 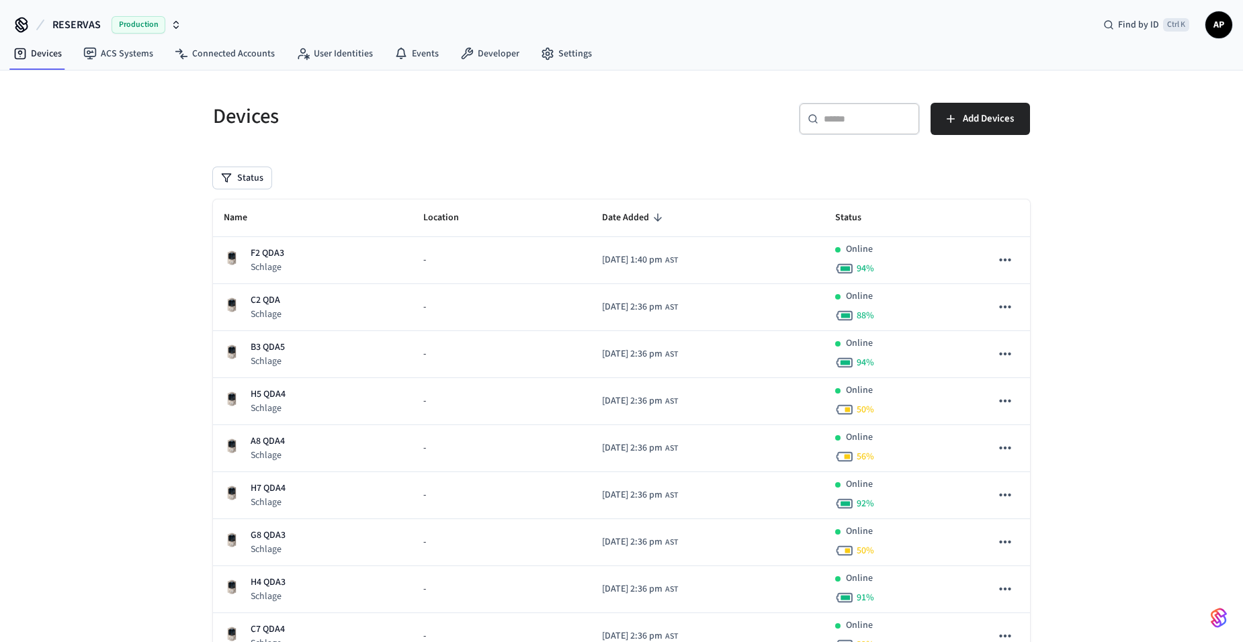 What do you see at coordinates (1138, 25) in the screenshot?
I see `span: Find by ID` at bounding box center [1138, 25].